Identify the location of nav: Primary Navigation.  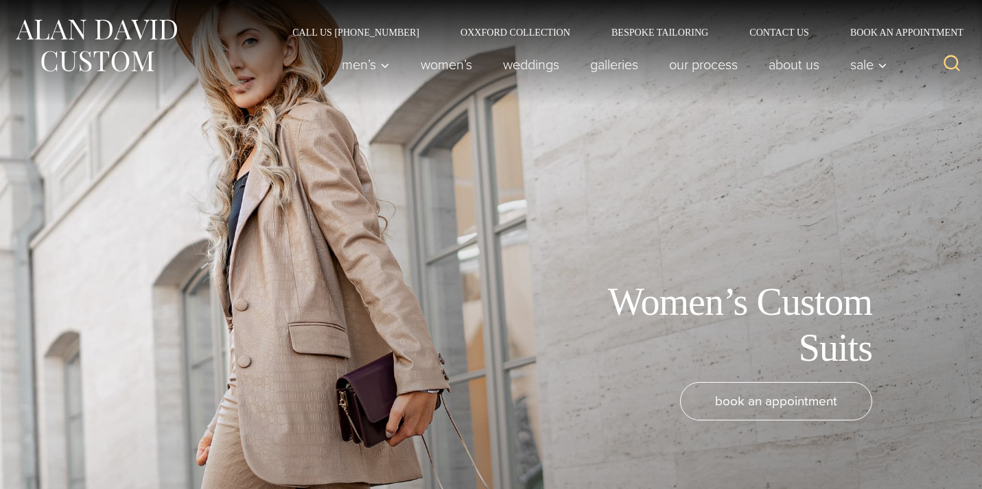
(611, 64).